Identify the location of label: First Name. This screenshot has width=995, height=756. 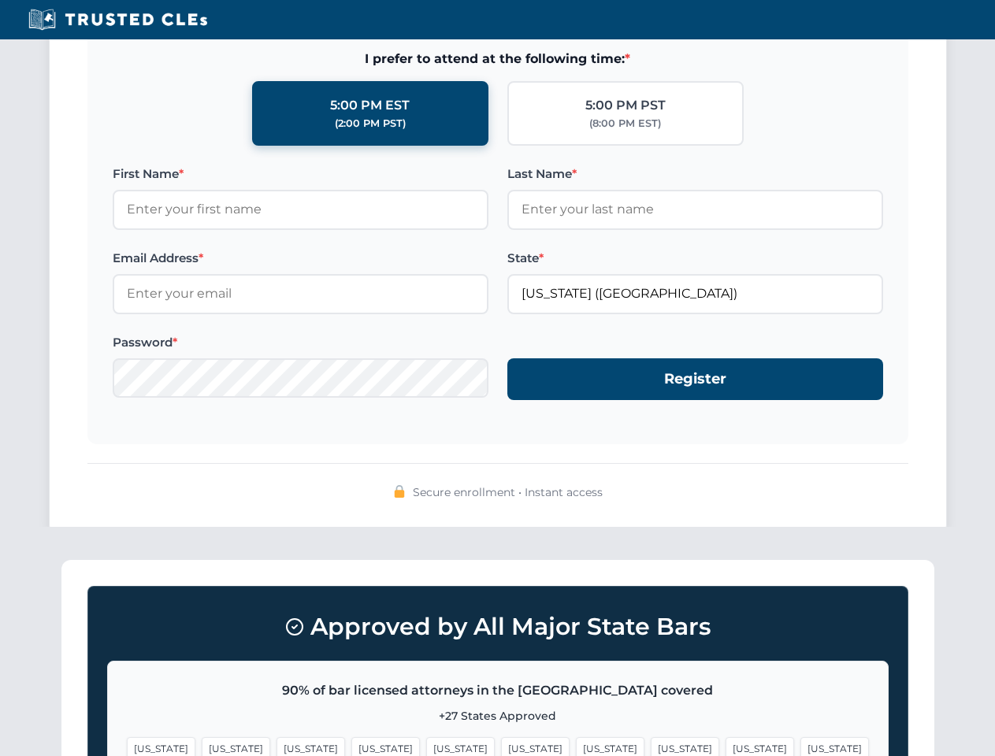
(300, 174).